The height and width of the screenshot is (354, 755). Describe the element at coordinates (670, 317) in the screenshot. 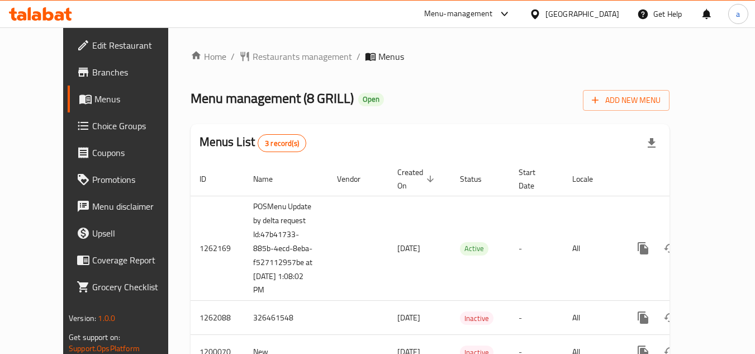

I see `button: Change Status` at that location.